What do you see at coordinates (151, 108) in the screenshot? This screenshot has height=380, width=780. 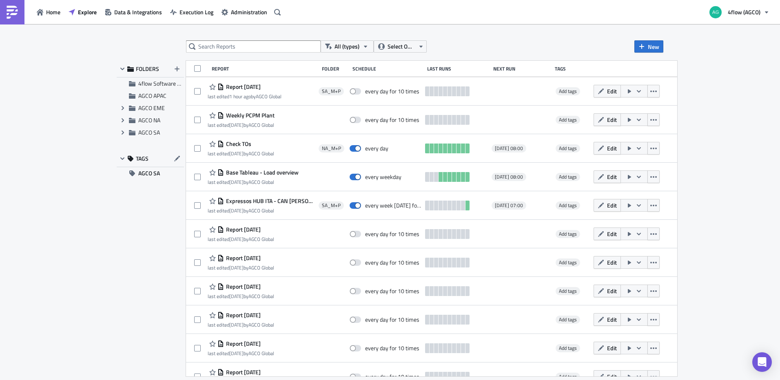 I see `span: AGCO EME` at bounding box center [151, 108].